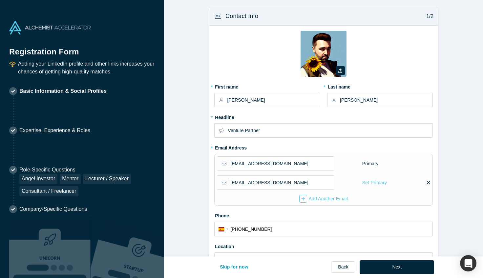 The width and height of the screenshot is (483, 278). I want to click on label: First name, so click(267, 86).